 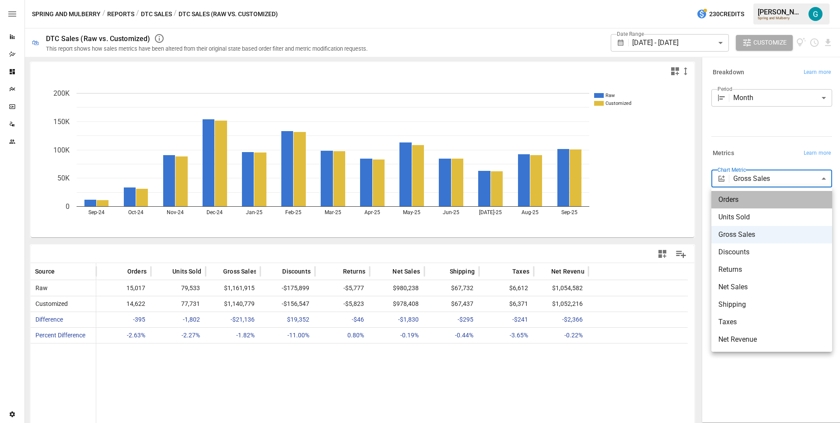 I want to click on span: Net Revenue, so click(x=772, y=340).